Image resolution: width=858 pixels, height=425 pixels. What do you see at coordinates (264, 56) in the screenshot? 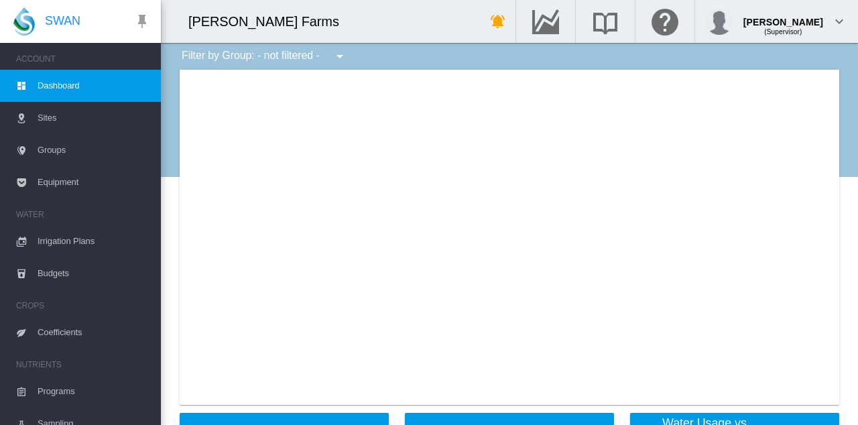
I see `div: Filter by Group: - not filtered -` at bounding box center [264, 56].